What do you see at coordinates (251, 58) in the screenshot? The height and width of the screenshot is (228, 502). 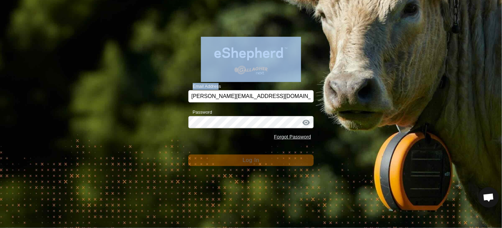 I see `img: E-shepherd Logo` at bounding box center [251, 58].